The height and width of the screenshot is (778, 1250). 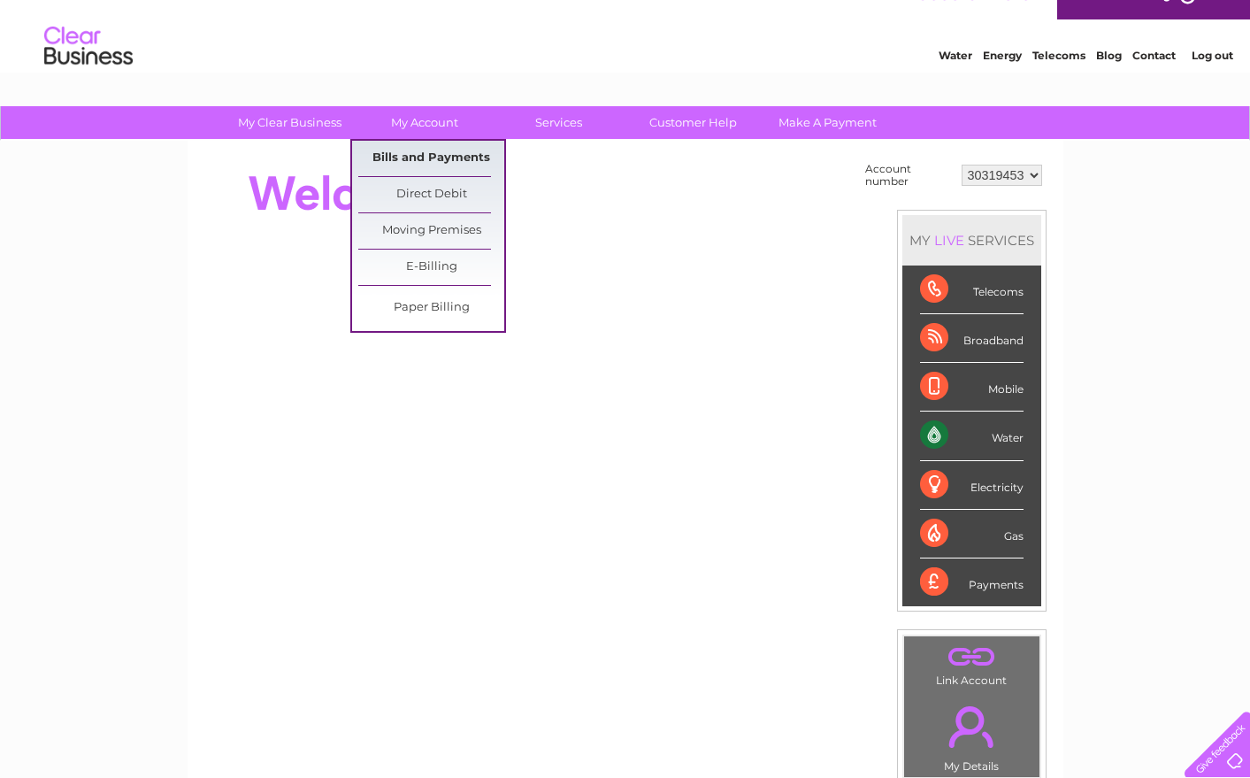 I want to click on span: 0333 014 3131, so click(x=978, y=19).